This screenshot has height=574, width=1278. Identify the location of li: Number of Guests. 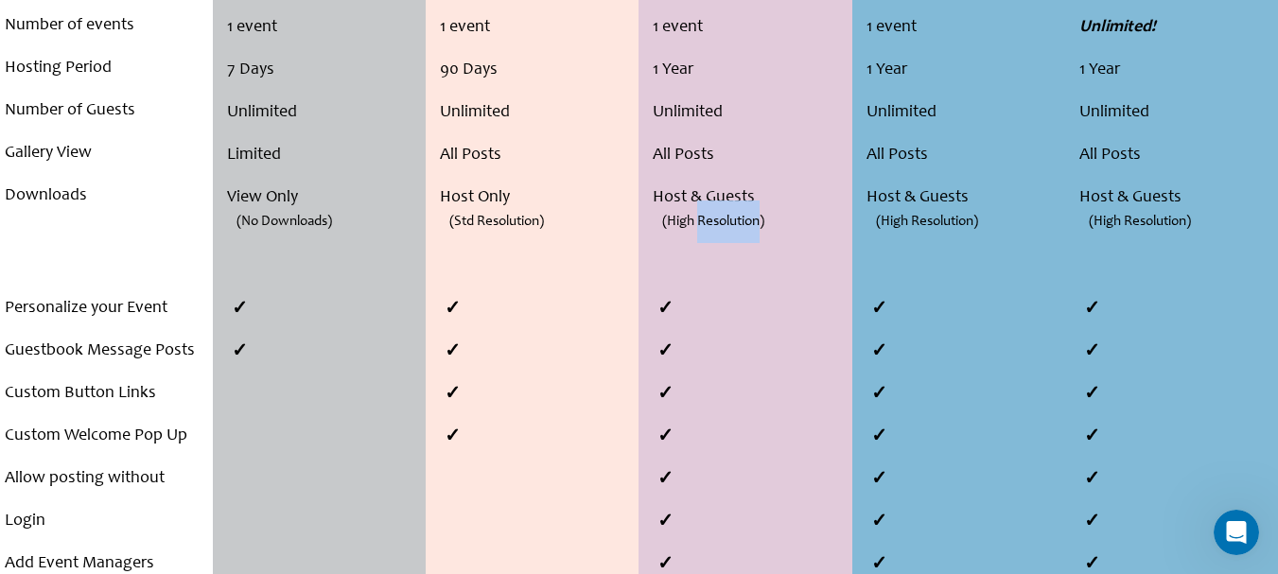
(106, 111).